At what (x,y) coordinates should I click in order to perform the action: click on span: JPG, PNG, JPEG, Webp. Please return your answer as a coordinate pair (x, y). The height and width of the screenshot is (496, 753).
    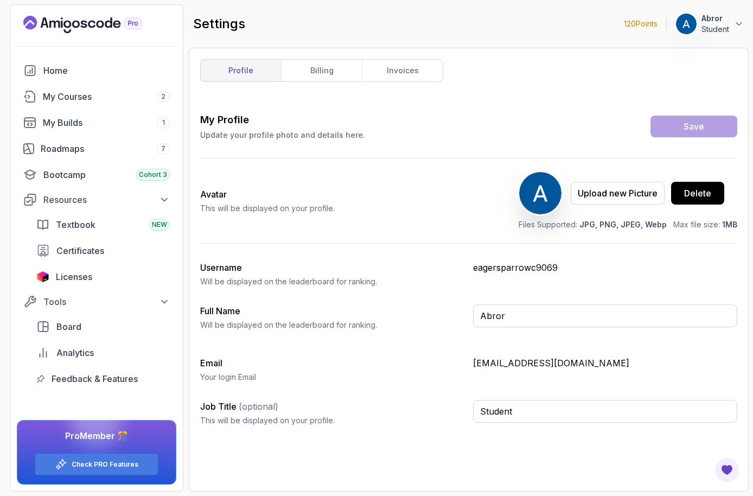
    Looking at the image, I should click on (622, 224).